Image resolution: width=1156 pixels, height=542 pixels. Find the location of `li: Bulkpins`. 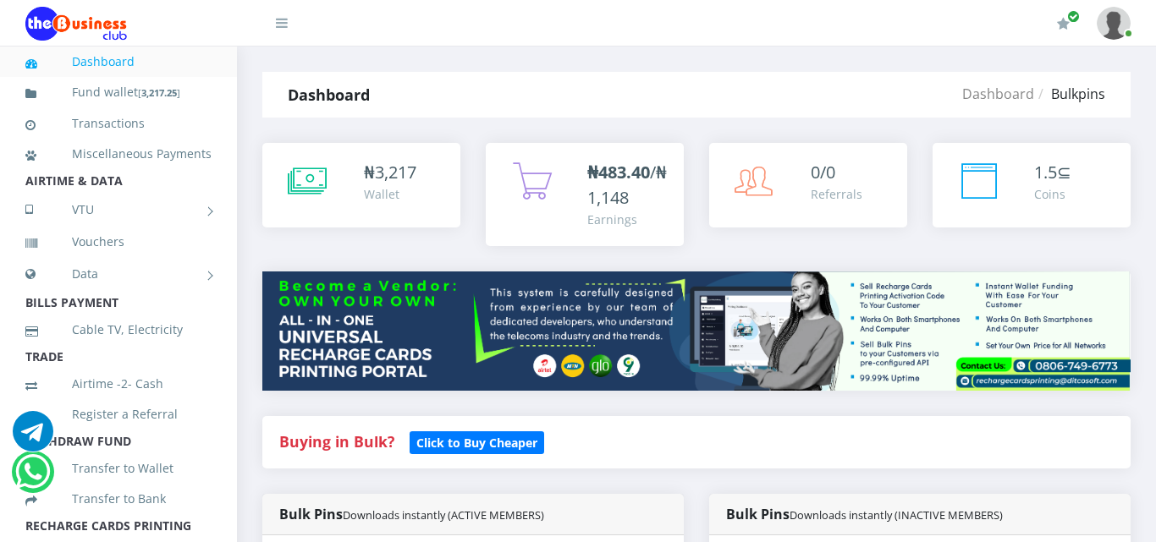

li: Bulkpins is located at coordinates (1069, 94).